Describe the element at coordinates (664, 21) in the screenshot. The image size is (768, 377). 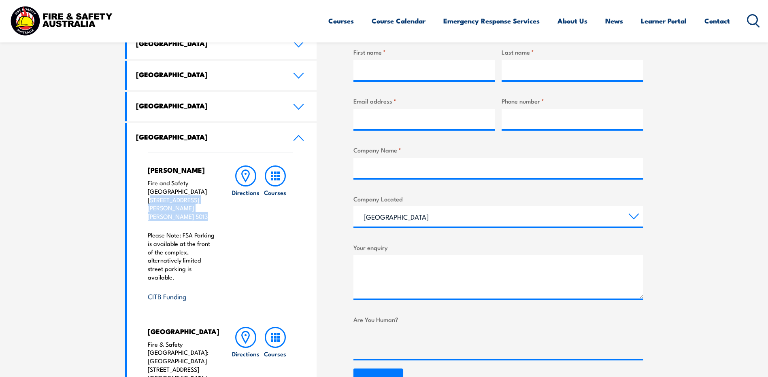
I see `a: Learner Portal` at that location.